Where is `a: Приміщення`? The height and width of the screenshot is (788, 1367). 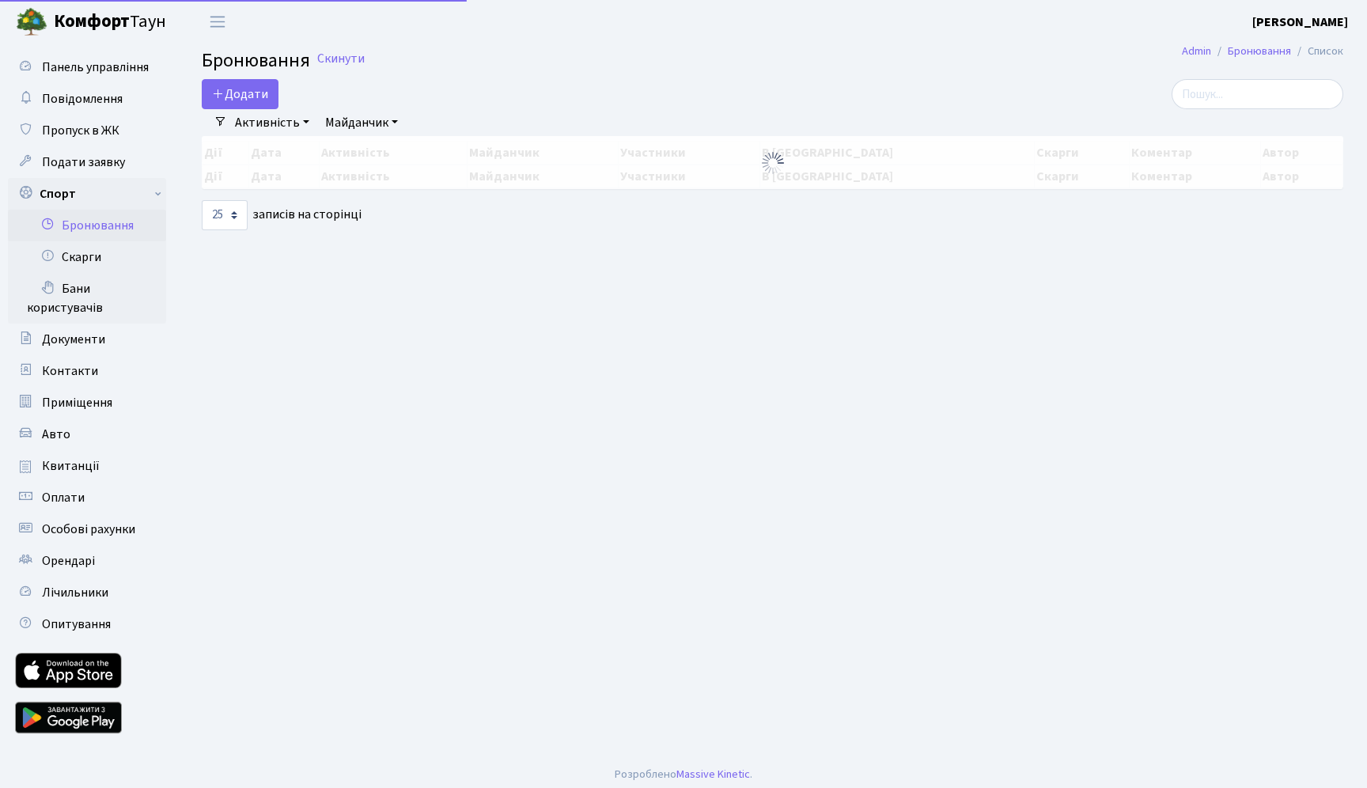
a: Приміщення is located at coordinates (87, 403).